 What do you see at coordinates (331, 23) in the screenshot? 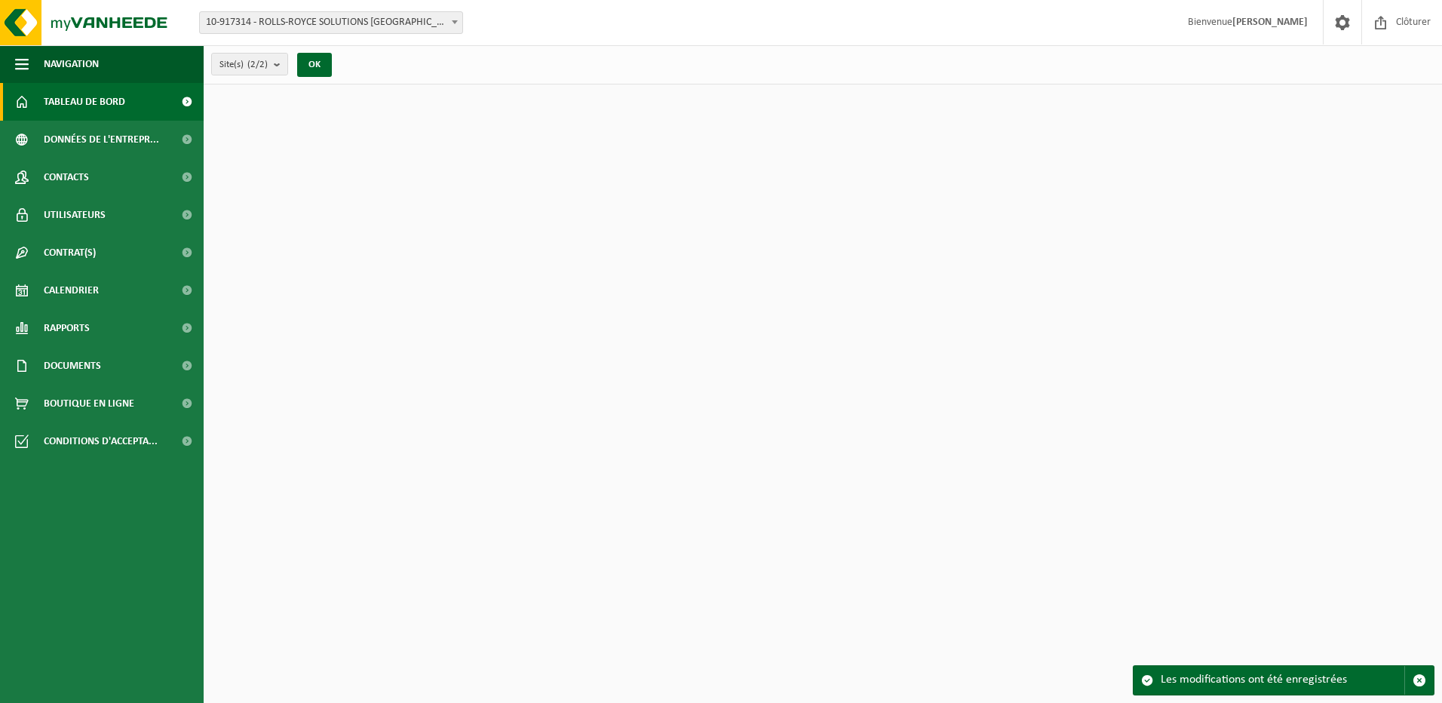
I see `span: 10-917314 - ROLLS-ROYCE SOLUTIONS LIÈGE SA - GRÂCE-HOLLOGNE` at bounding box center [331, 23].